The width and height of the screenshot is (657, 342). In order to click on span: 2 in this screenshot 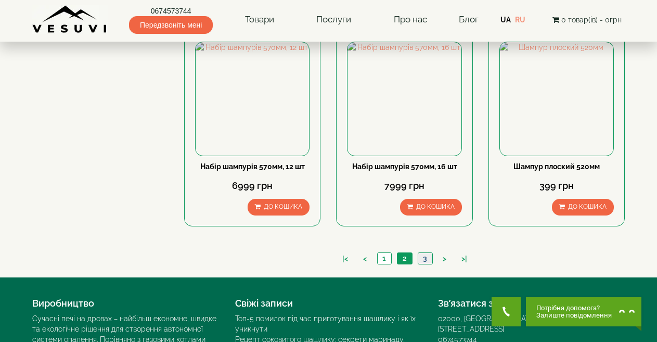, I will do `click(405, 258)`.